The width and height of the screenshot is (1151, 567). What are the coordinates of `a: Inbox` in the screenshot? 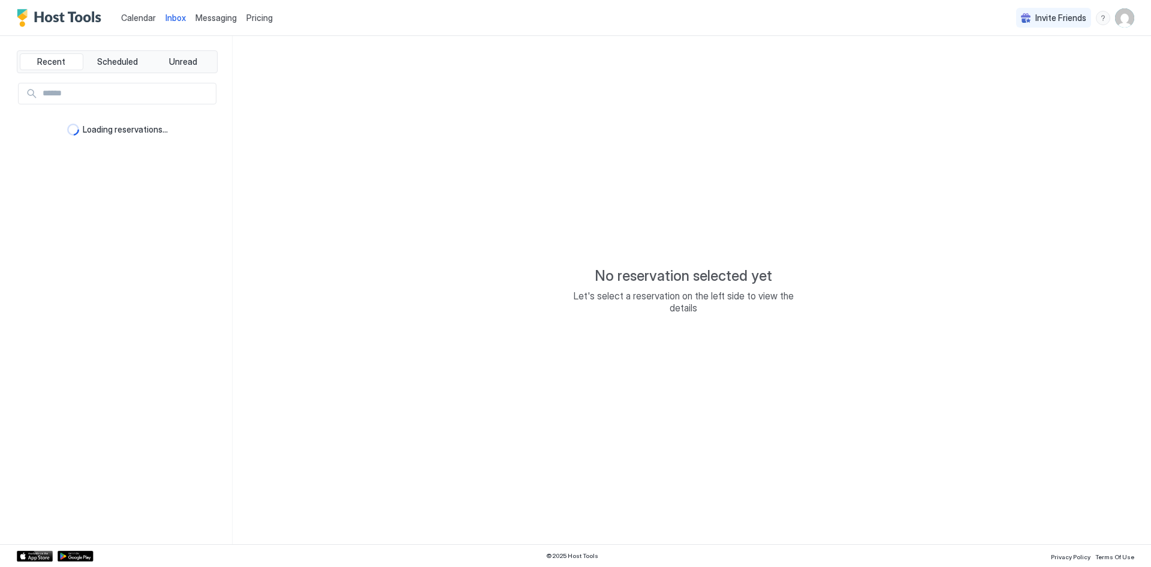 It's located at (176, 17).